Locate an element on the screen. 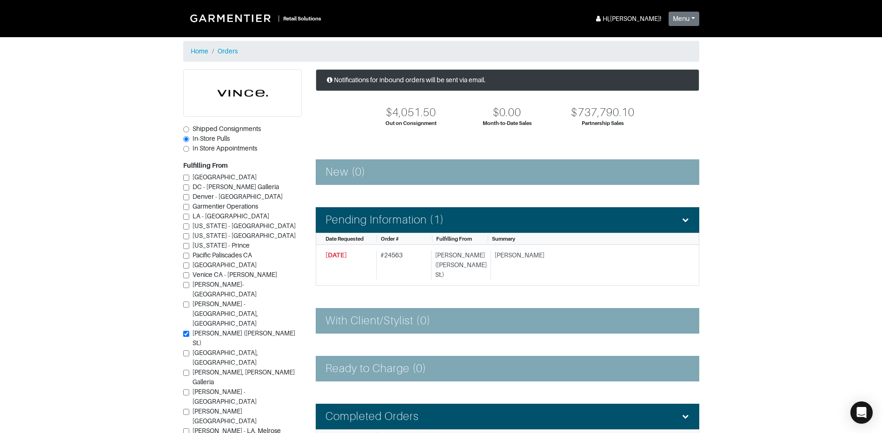 The height and width of the screenshot is (433, 882). small: Retail Solutions is located at coordinates (302, 19).